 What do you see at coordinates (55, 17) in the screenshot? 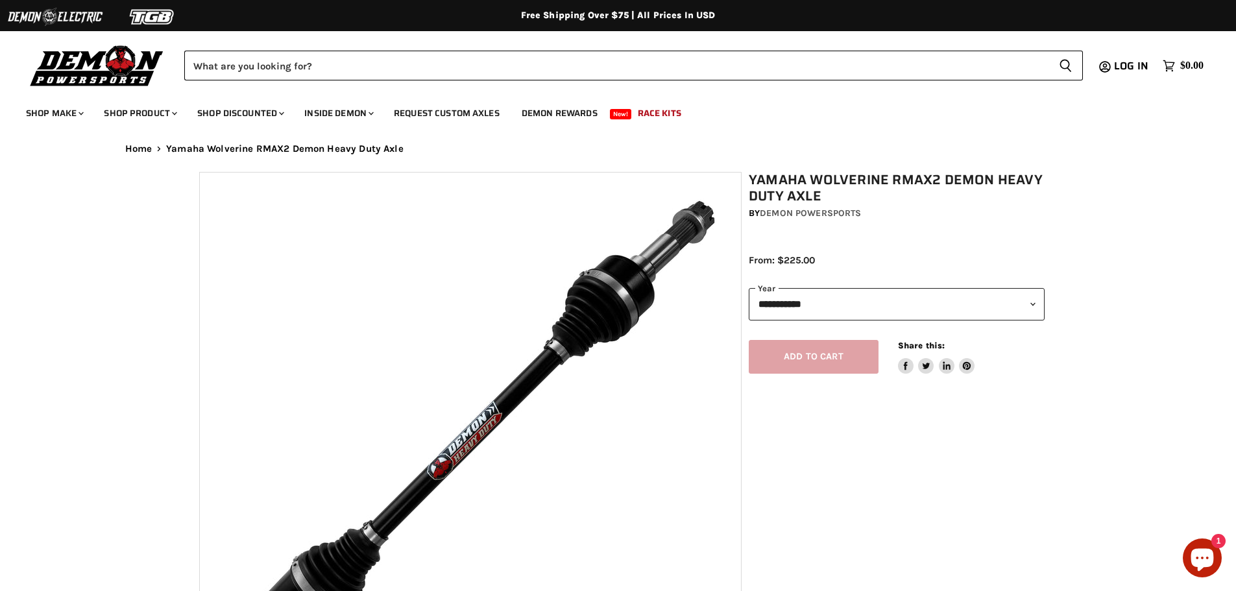
I see `img: Demon Electric Logo 2` at bounding box center [55, 17].